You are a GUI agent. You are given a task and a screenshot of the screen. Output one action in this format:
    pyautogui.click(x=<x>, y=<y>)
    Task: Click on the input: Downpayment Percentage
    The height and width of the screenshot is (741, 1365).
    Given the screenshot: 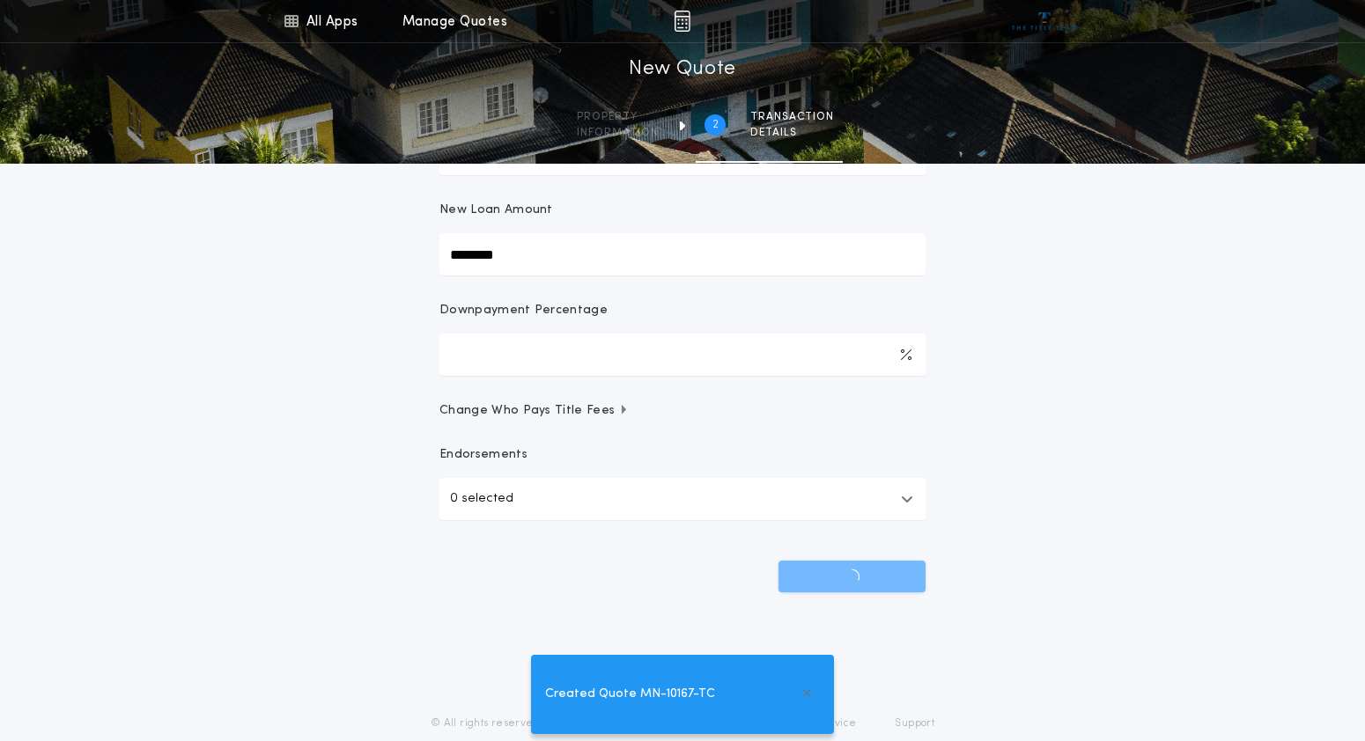 What is the action you would take?
    pyautogui.click(x=682, y=355)
    